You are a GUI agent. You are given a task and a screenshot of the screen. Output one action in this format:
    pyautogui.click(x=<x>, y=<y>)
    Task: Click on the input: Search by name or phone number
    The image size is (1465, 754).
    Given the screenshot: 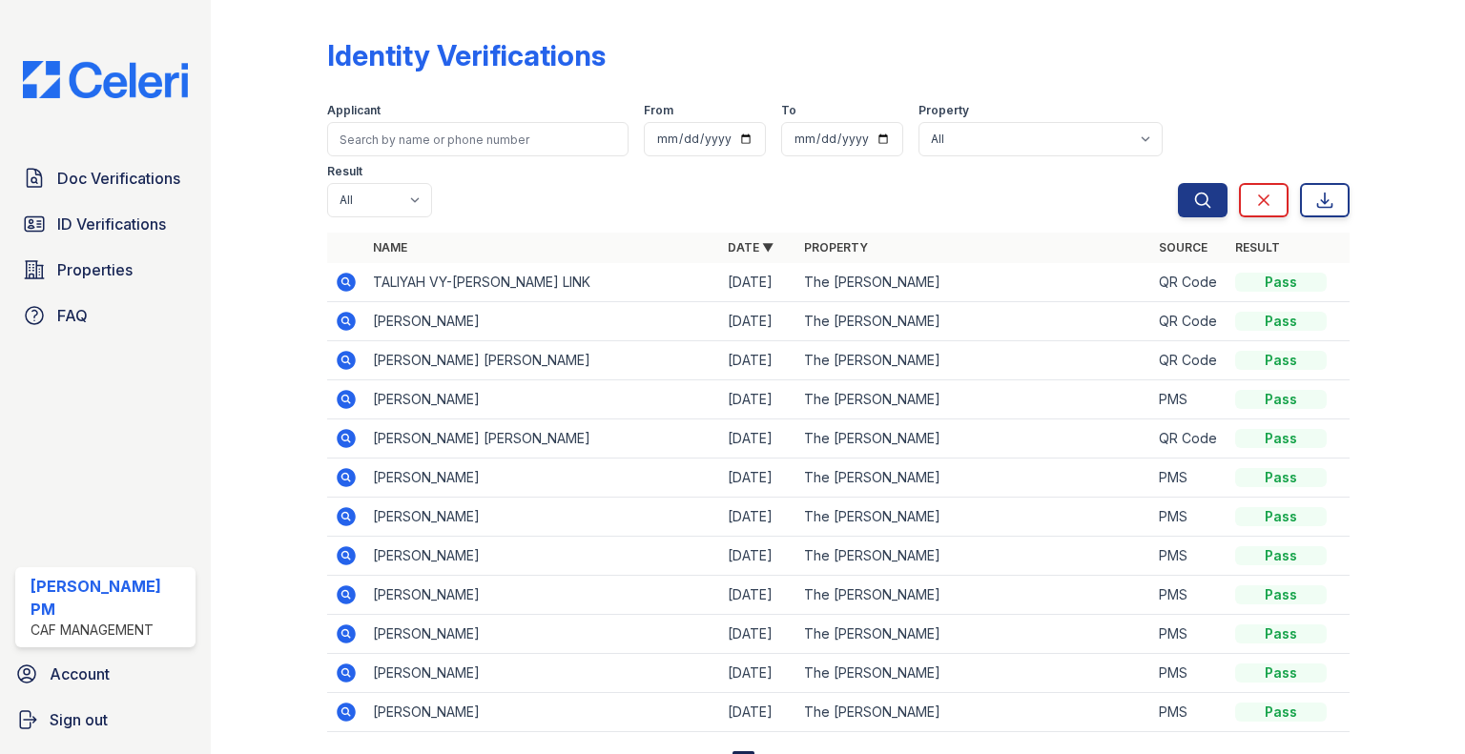 What is the action you would take?
    pyautogui.click(x=478, y=139)
    